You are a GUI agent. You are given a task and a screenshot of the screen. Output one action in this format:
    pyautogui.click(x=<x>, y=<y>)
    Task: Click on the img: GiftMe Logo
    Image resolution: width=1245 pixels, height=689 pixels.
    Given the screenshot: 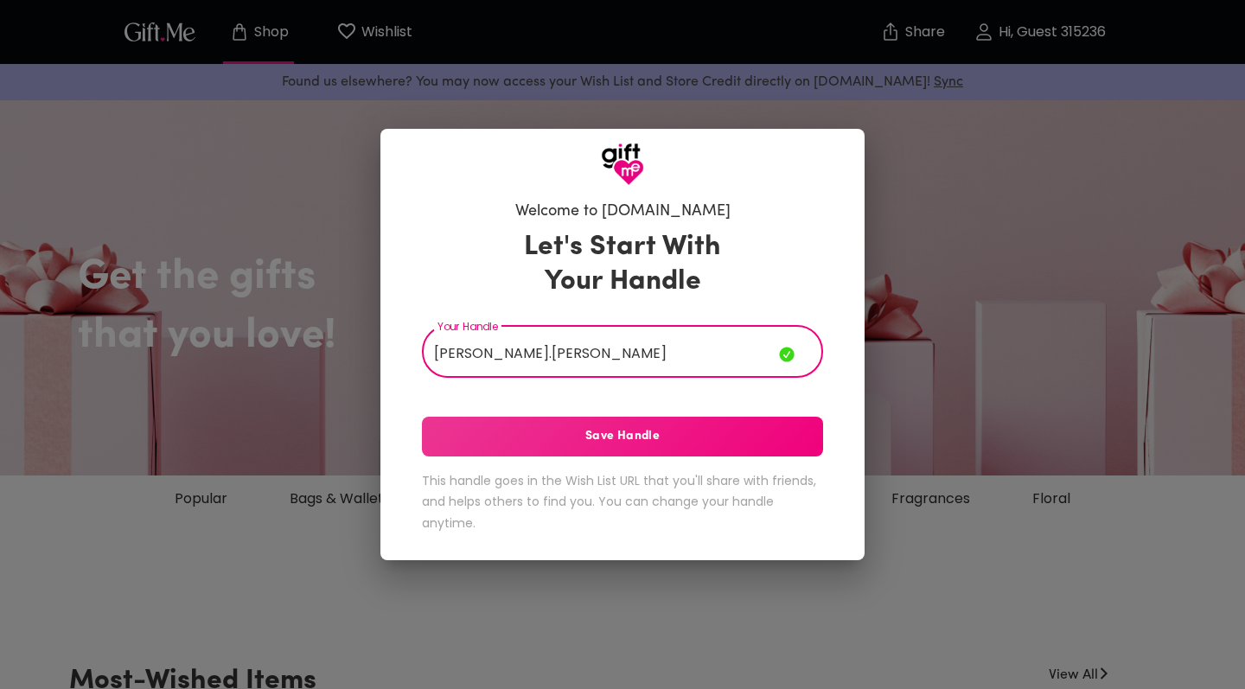 What is the action you would take?
    pyautogui.click(x=623, y=164)
    